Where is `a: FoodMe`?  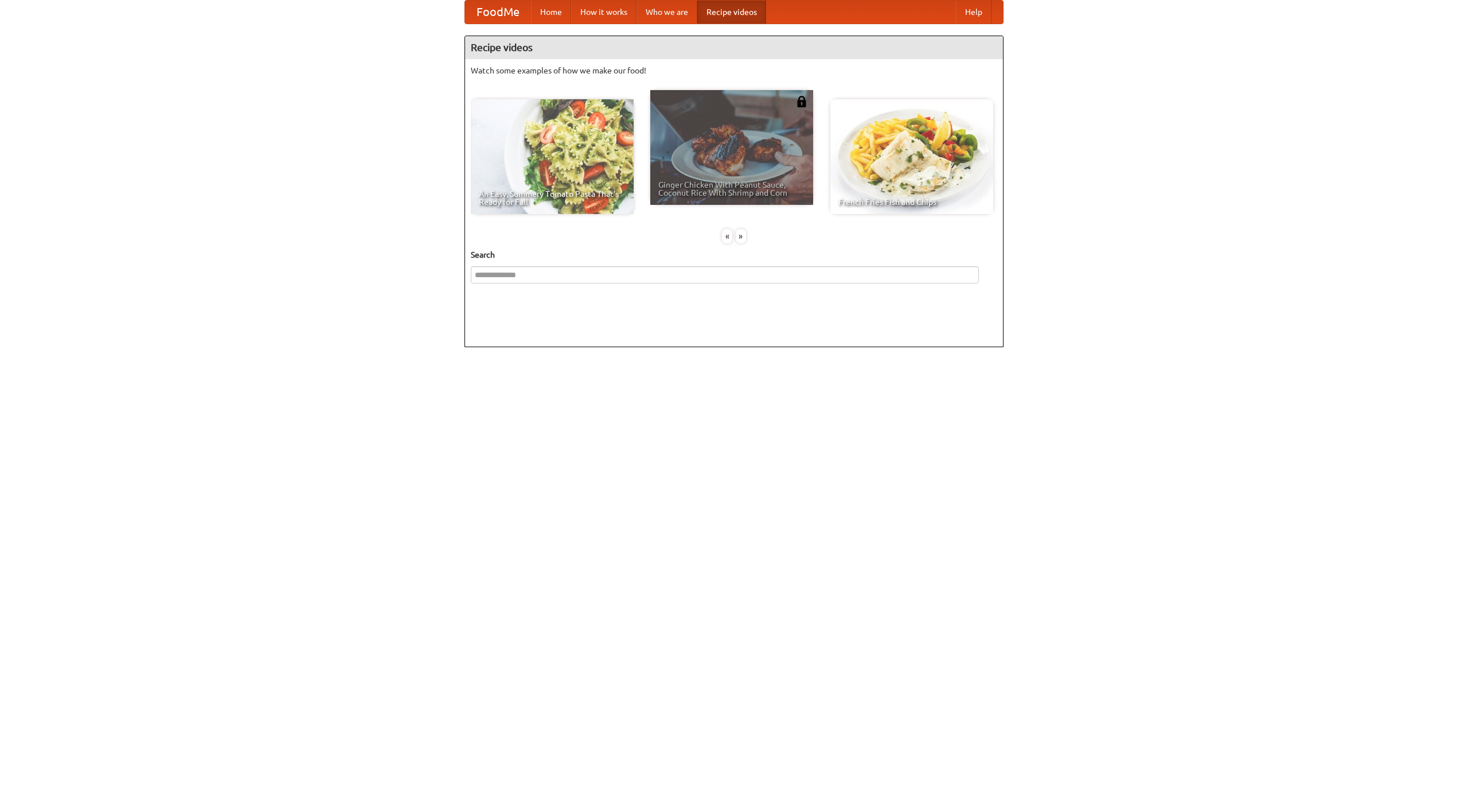 a: FoodMe is located at coordinates (498, 12).